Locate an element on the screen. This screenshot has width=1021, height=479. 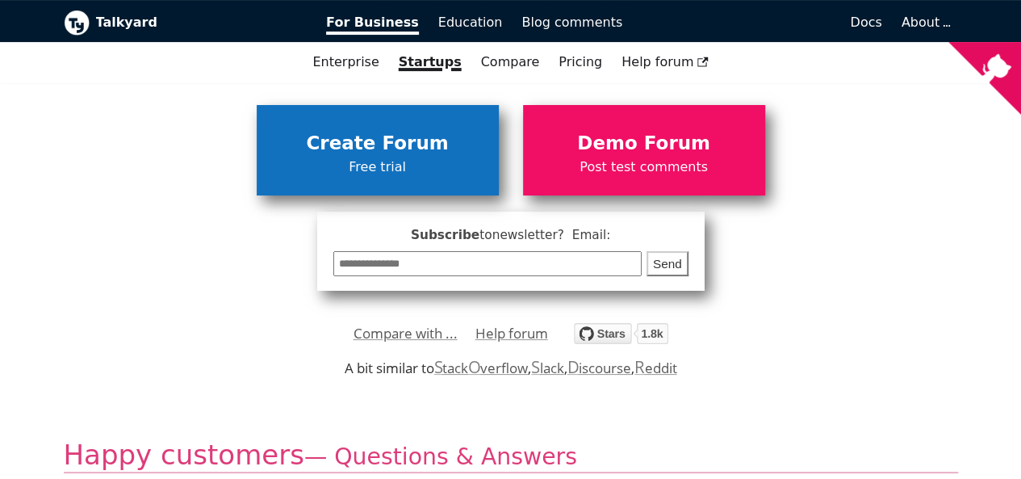
small: — Questions & Answers is located at coordinates (441, 456).